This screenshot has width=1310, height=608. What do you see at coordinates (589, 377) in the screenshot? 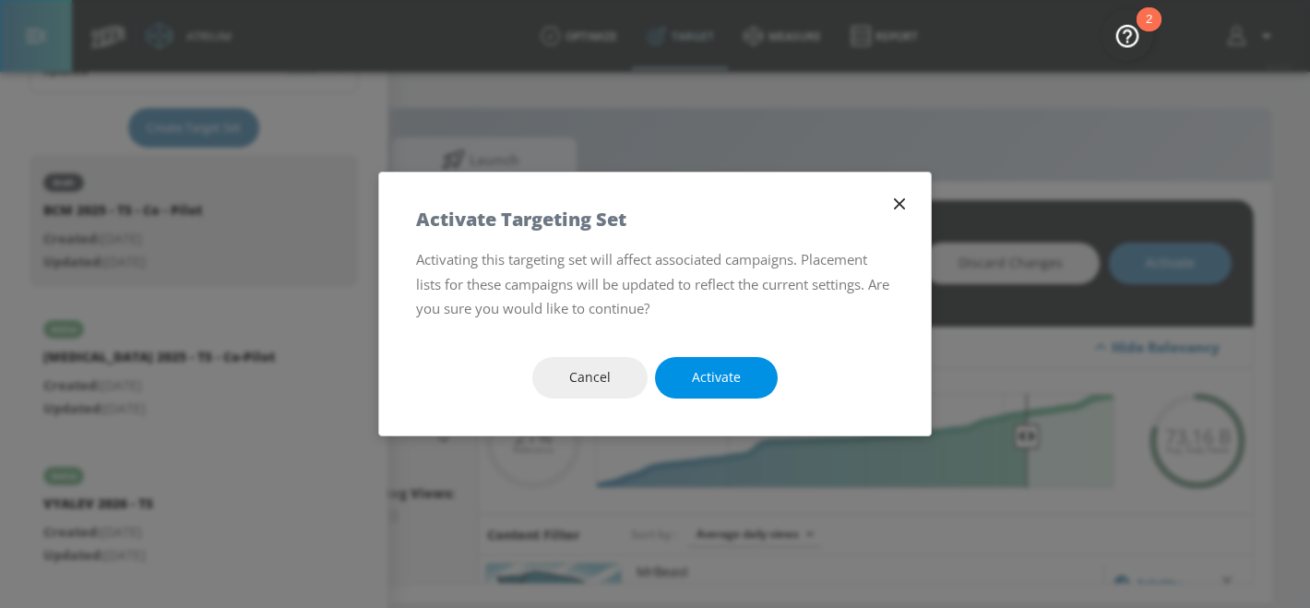
I see `span: Cancel` at bounding box center [589, 377].